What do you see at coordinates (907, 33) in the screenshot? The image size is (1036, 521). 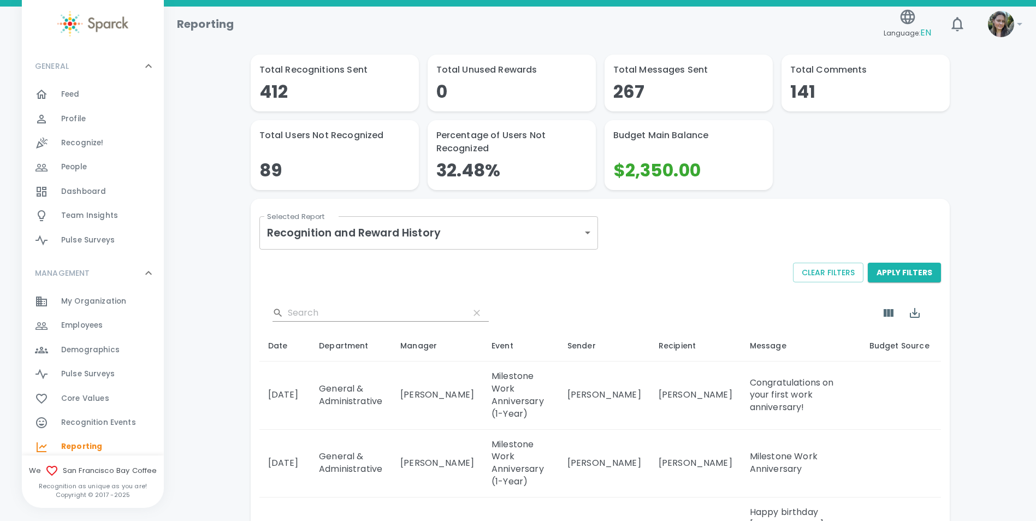 I see `span: Language:` at bounding box center [907, 33].